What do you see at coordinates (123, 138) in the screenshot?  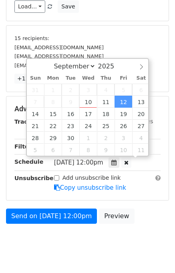 I see `span: October 3, 2025` at bounding box center [123, 138].